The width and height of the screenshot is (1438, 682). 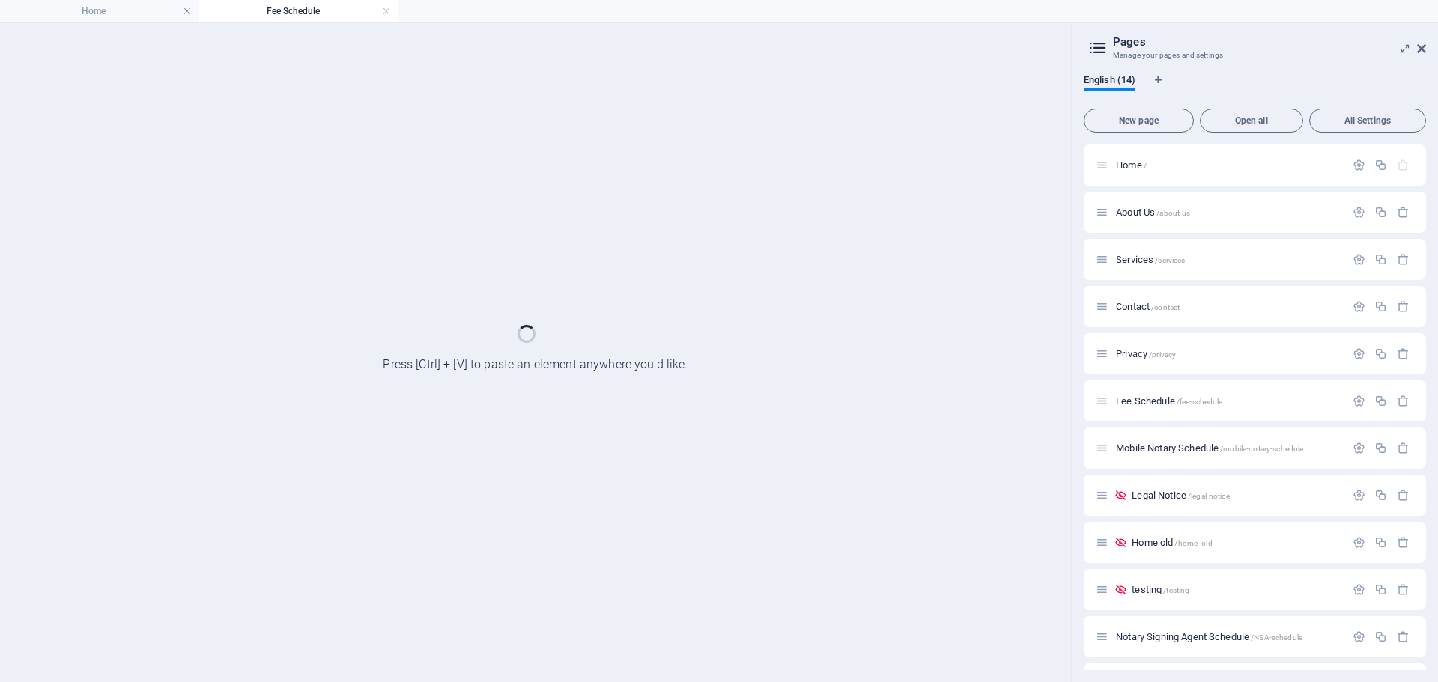 I want to click on span: /testing, so click(x=1176, y=590).